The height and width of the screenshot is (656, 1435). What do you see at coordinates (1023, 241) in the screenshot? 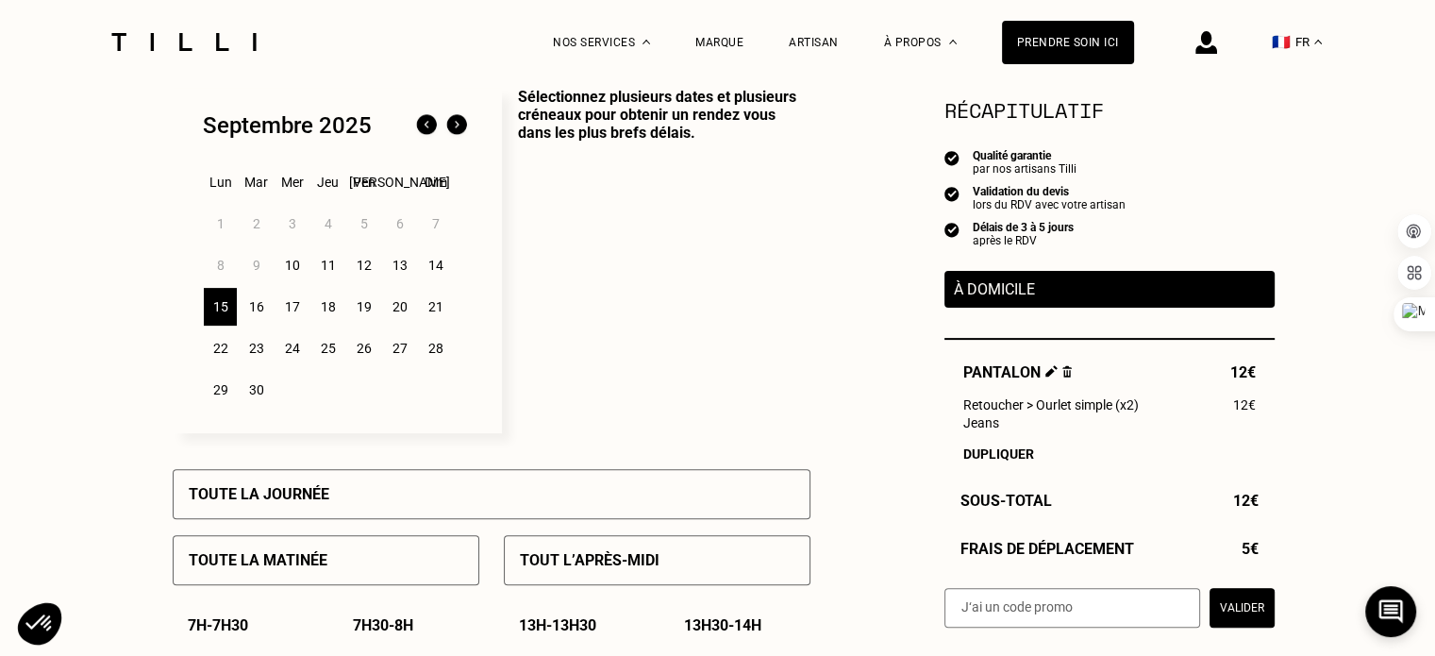
I see `div: après le RDV` at bounding box center [1023, 241].